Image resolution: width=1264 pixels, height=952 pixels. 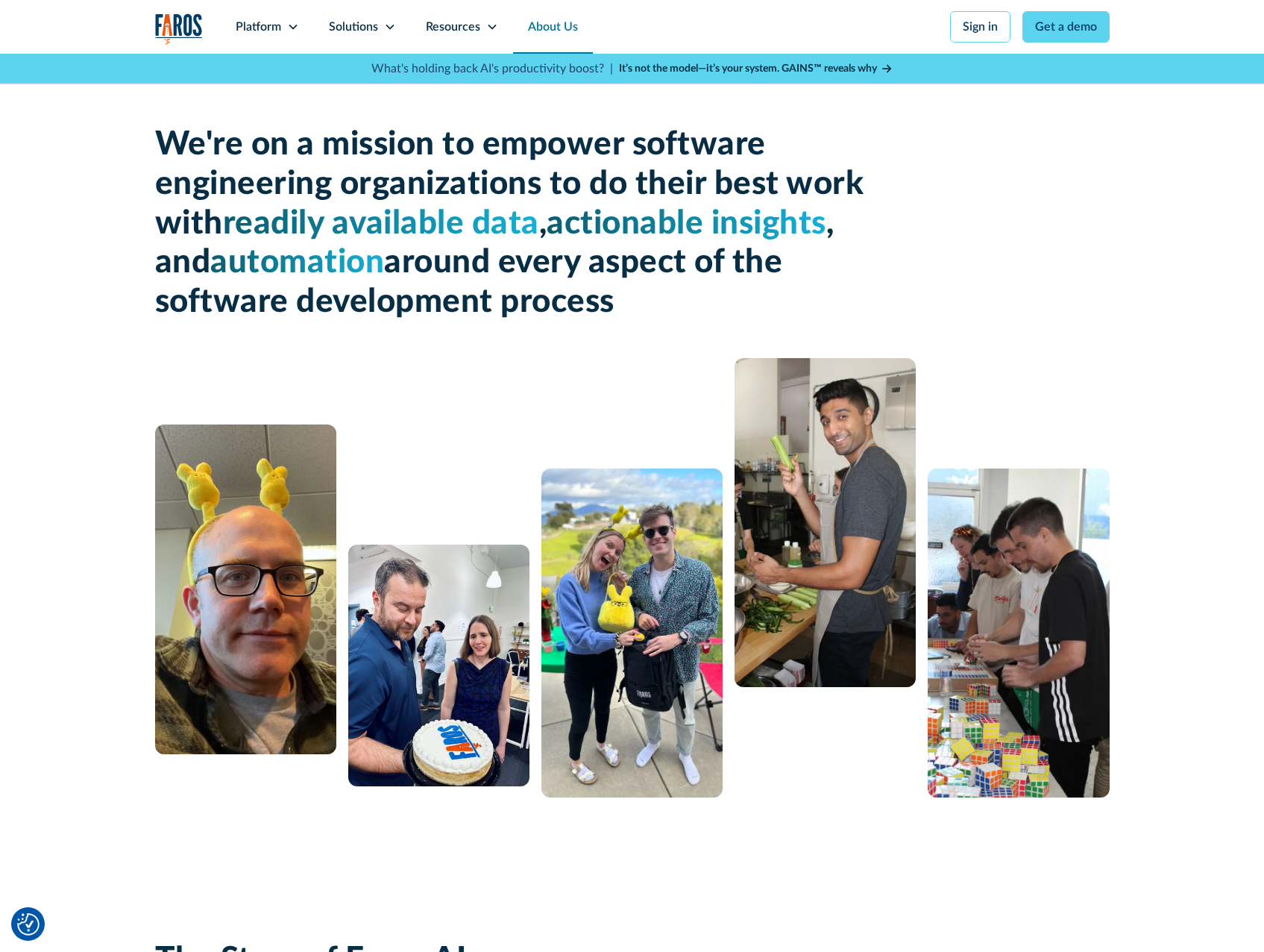 I want to click on img: 5 people constructing a puzzle from Rubik's cubes, so click(x=1018, y=633).